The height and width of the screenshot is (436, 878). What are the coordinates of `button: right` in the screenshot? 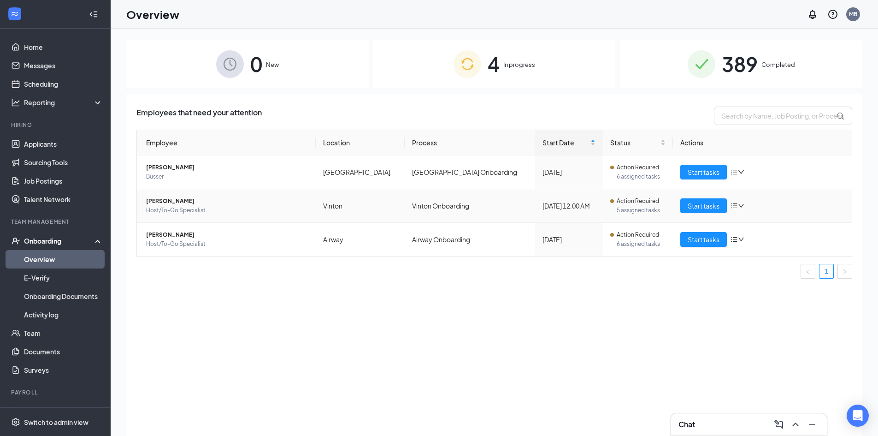 It's located at (845, 271).